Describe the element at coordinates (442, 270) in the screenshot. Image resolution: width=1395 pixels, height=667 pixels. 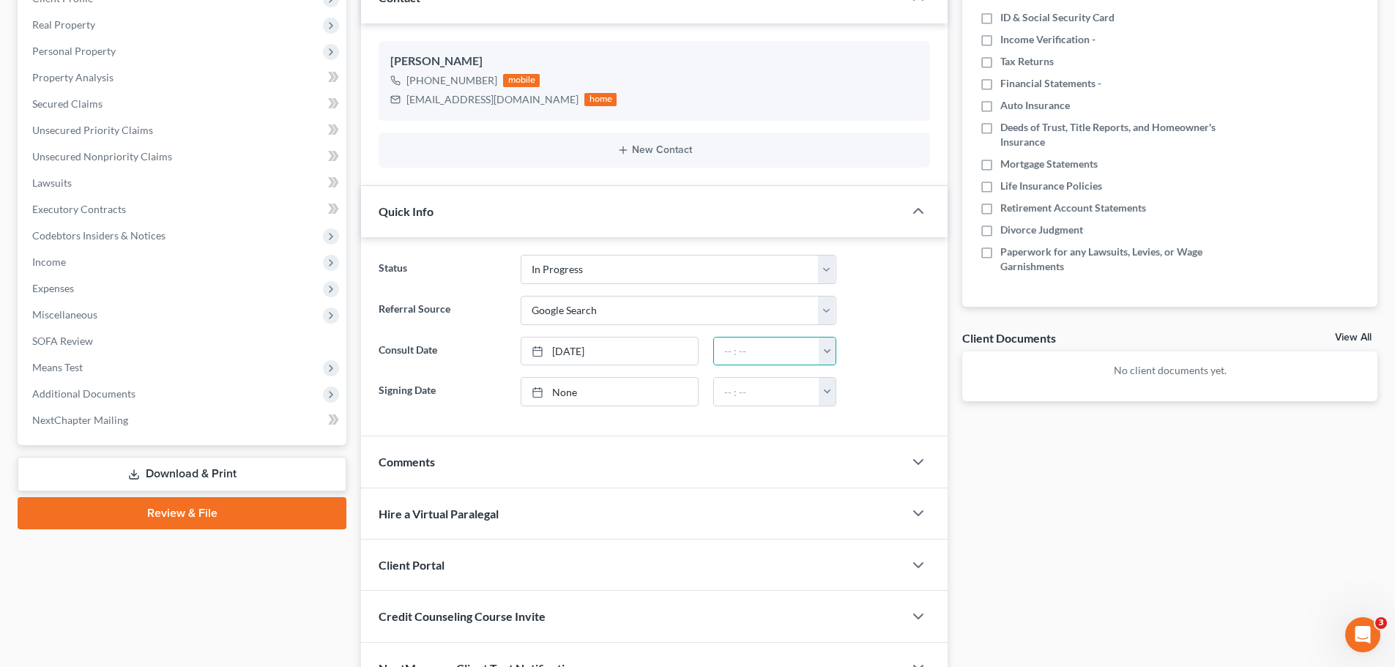
I see `label: Status` at that location.